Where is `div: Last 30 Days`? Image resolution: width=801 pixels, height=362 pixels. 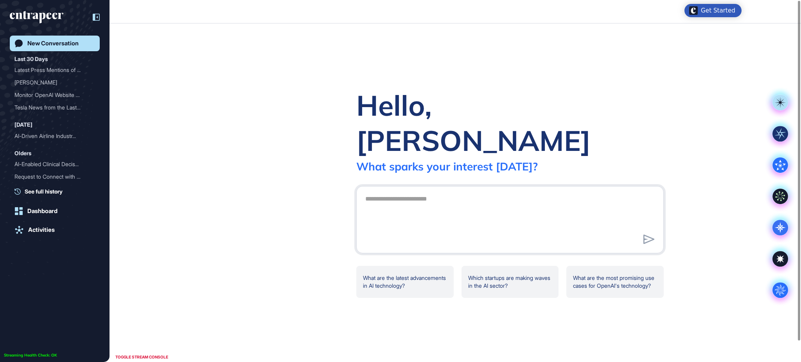
div: Last 30 Days is located at coordinates (31, 59).